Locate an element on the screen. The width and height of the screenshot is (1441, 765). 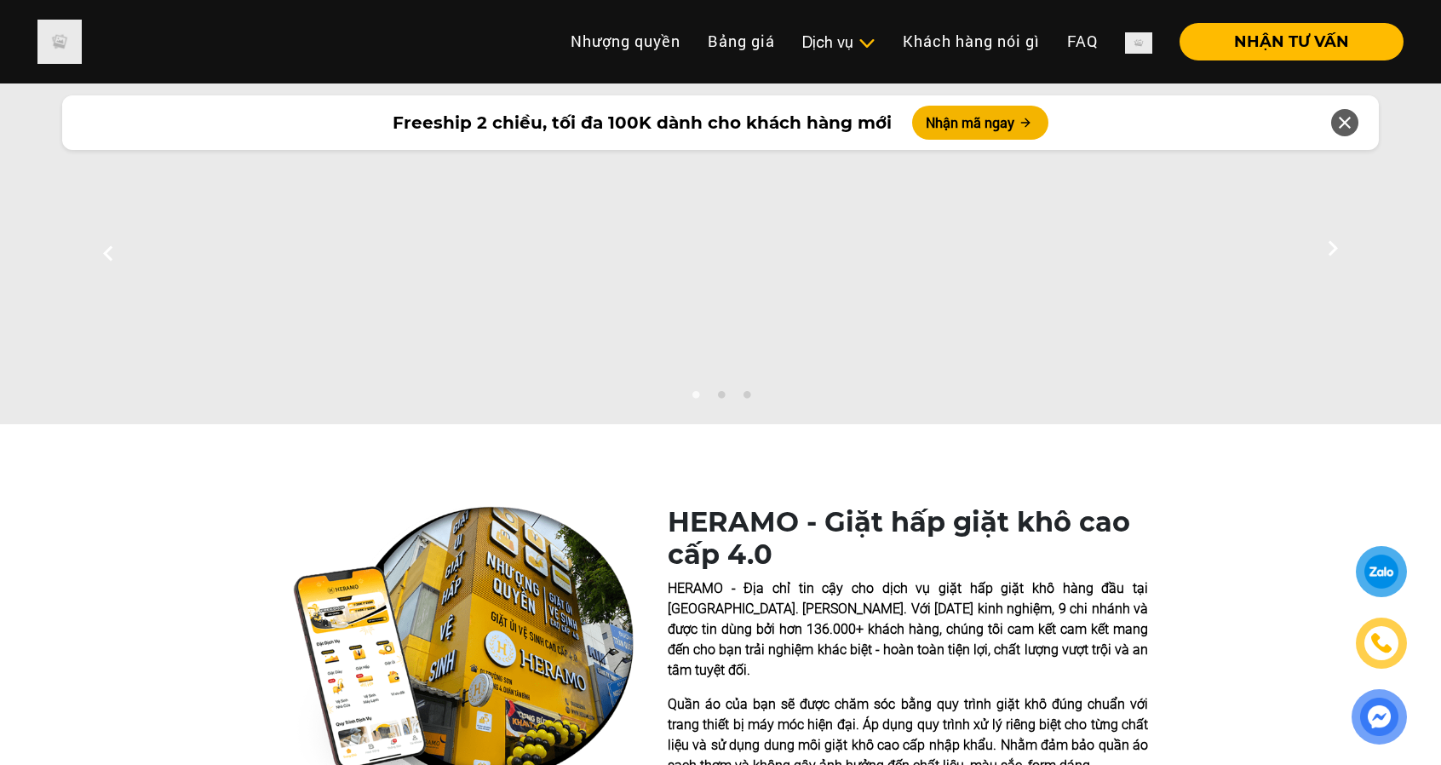
div: Dịch vụ is located at coordinates (839, 42).